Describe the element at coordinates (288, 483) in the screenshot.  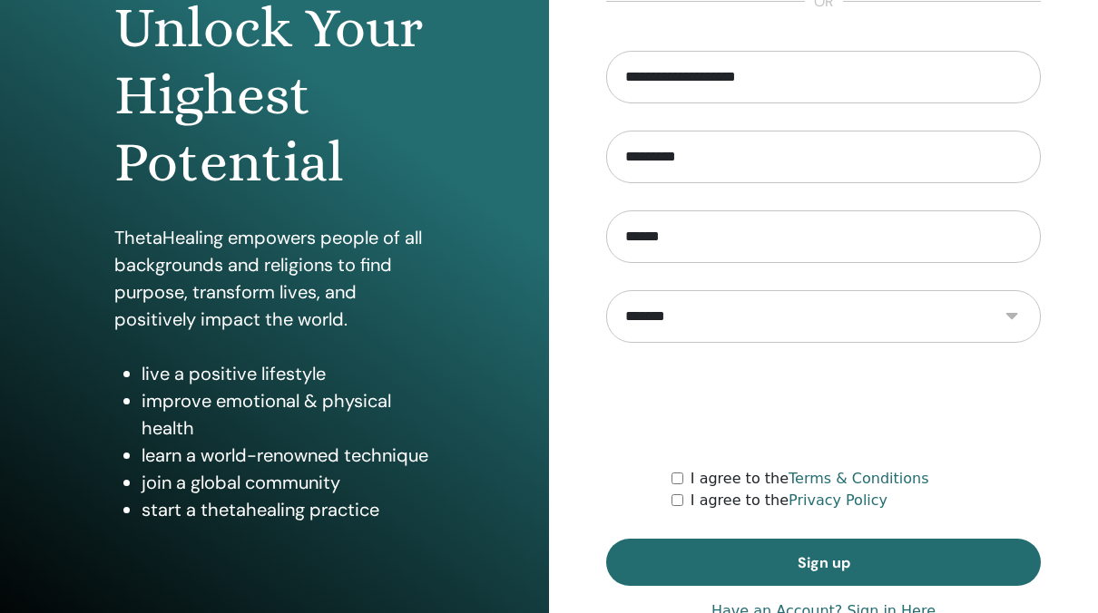
I see `li: join a global community` at that location.